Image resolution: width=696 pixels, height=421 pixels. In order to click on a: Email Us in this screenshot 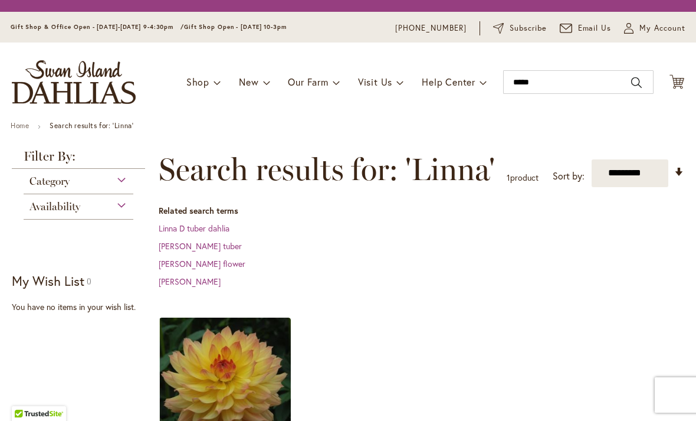, I will do `click(586, 28)`.